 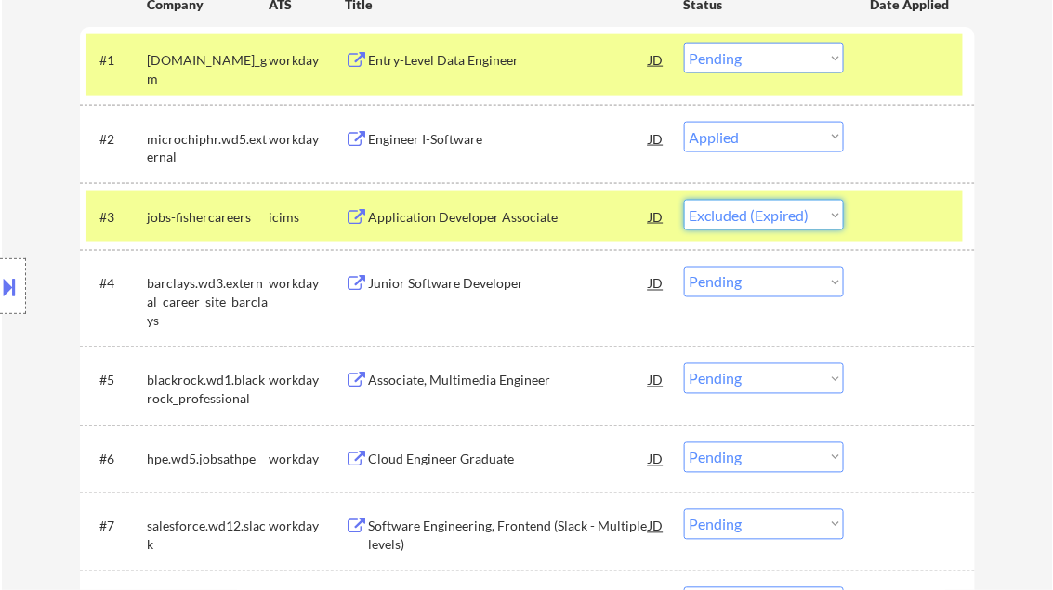 I want to click on div: Associate, Multimedia Engineer, so click(x=509, y=381).